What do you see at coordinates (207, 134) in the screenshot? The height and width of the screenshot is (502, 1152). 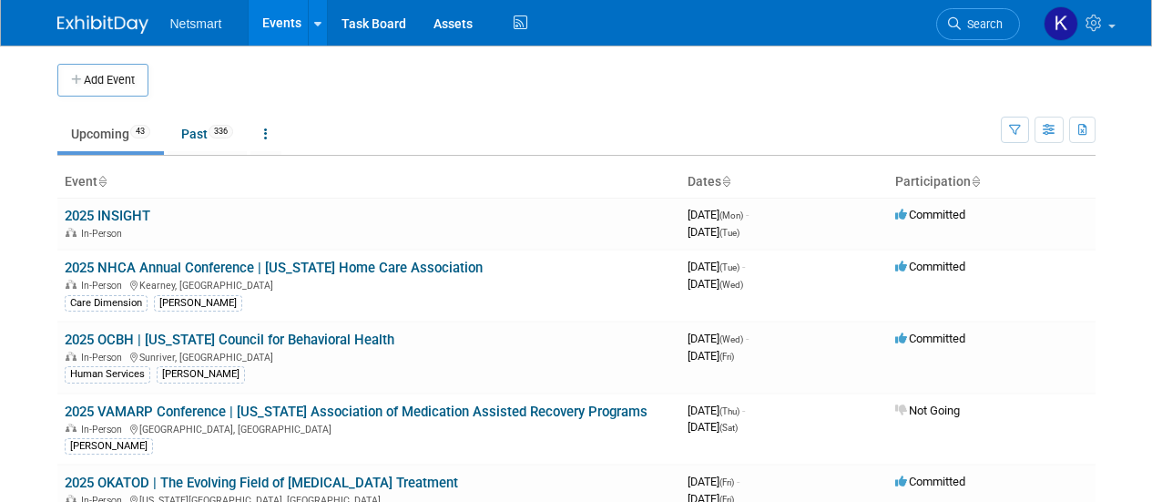 I see `a: Past336` at bounding box center [207, 134].